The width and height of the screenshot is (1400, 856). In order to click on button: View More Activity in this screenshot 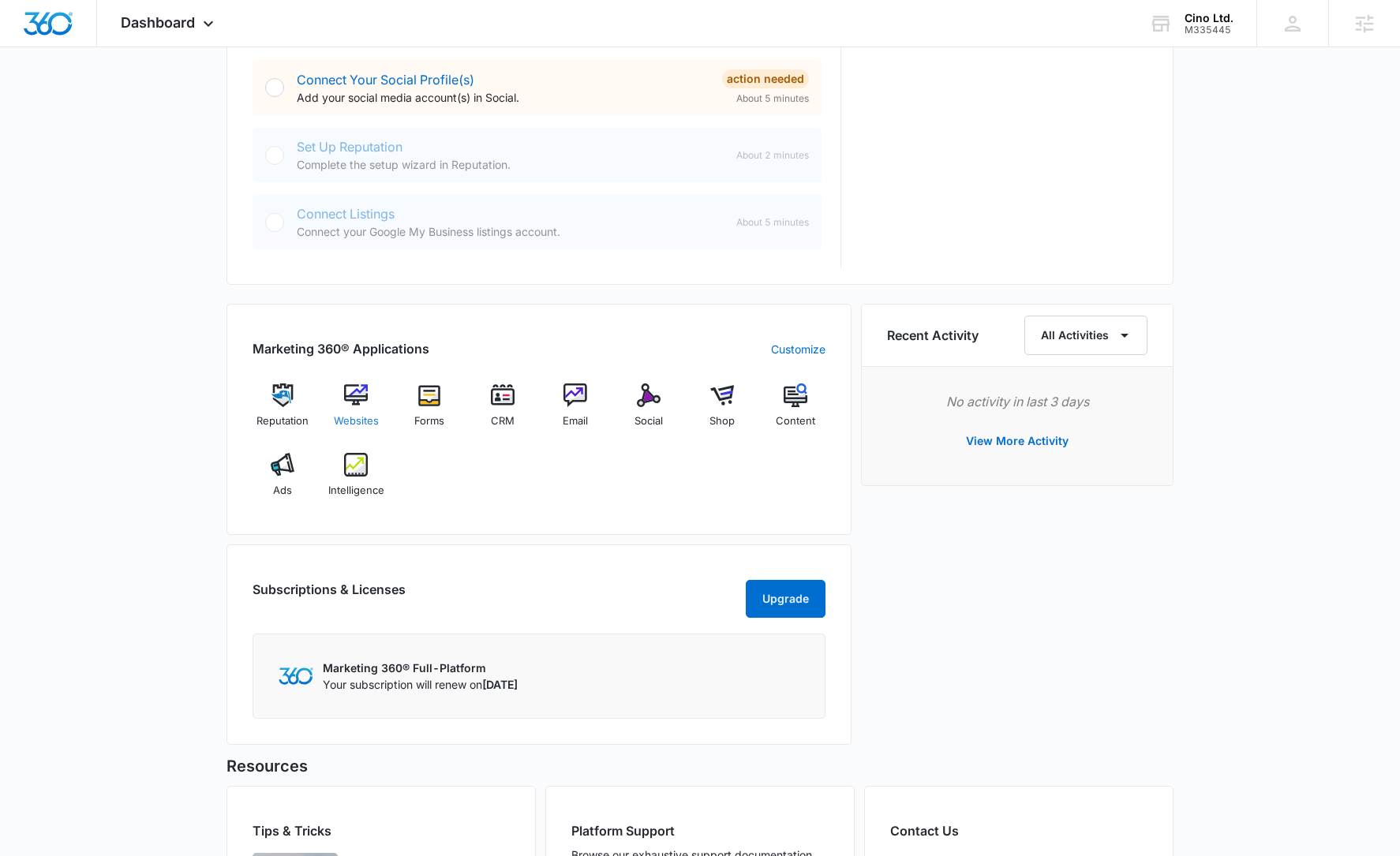, I will do `click(1017, 441)`.